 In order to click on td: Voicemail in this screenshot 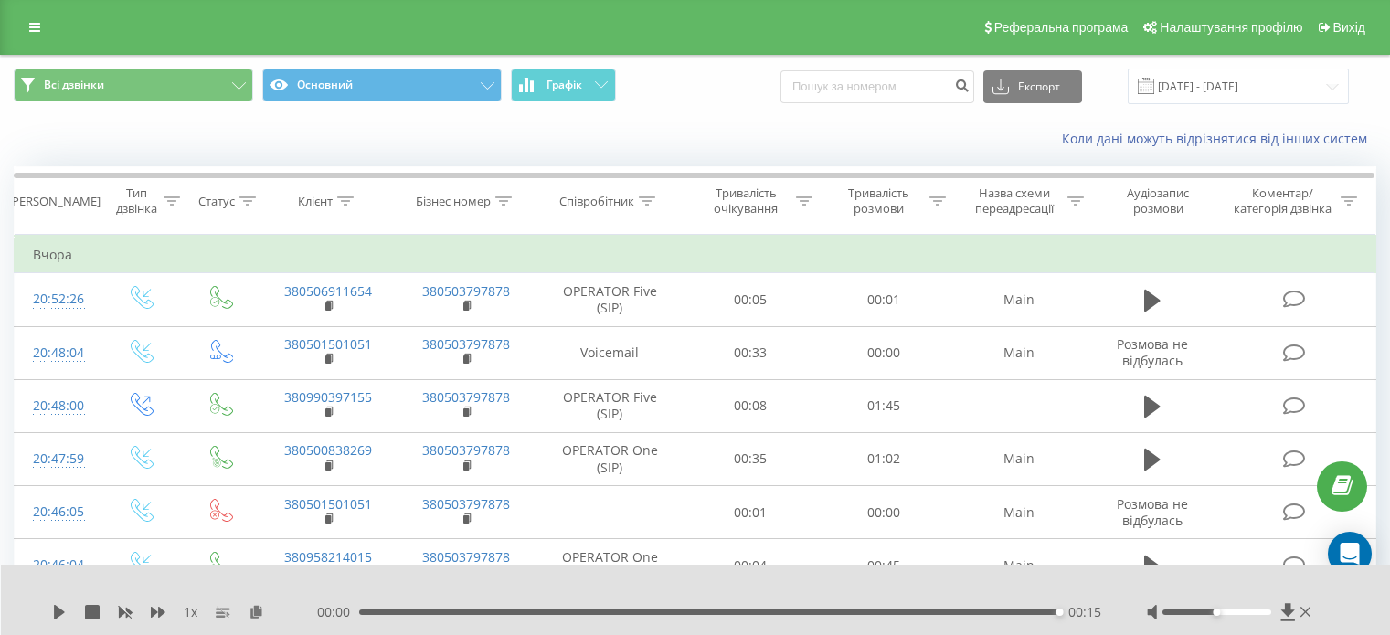, I will do `click(610, 353)`.